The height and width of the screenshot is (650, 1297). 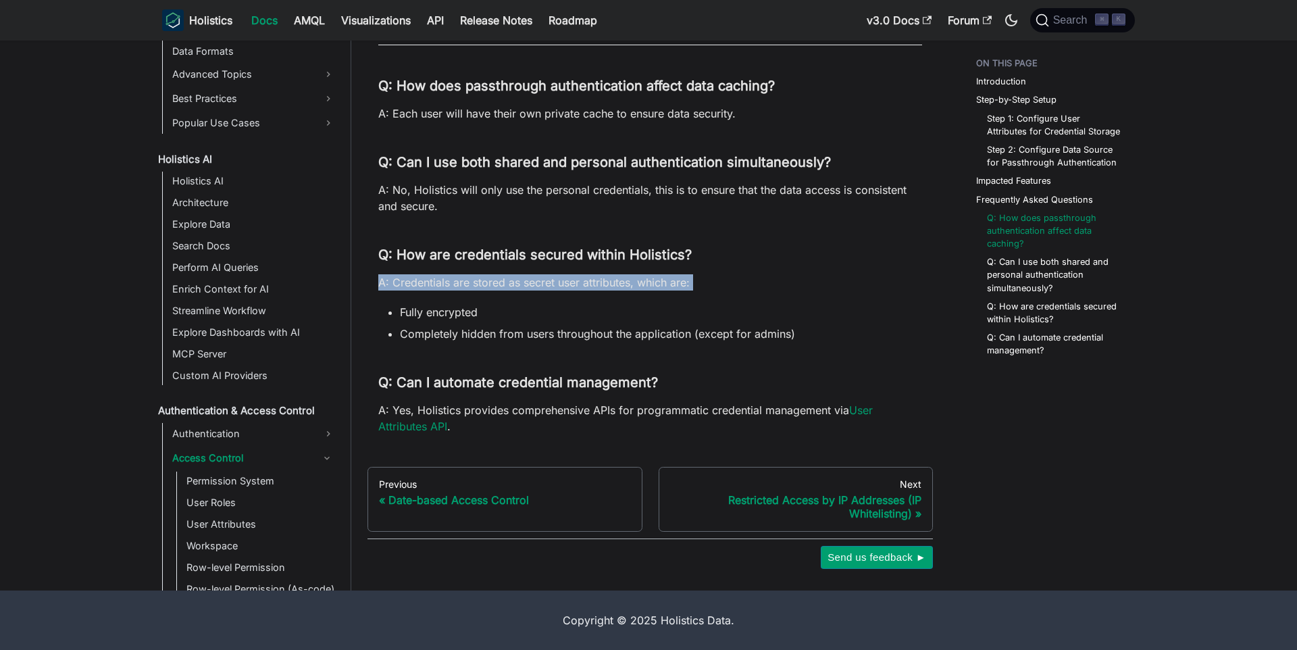 I want to click on div: Previous, so click(x=504, y=484).